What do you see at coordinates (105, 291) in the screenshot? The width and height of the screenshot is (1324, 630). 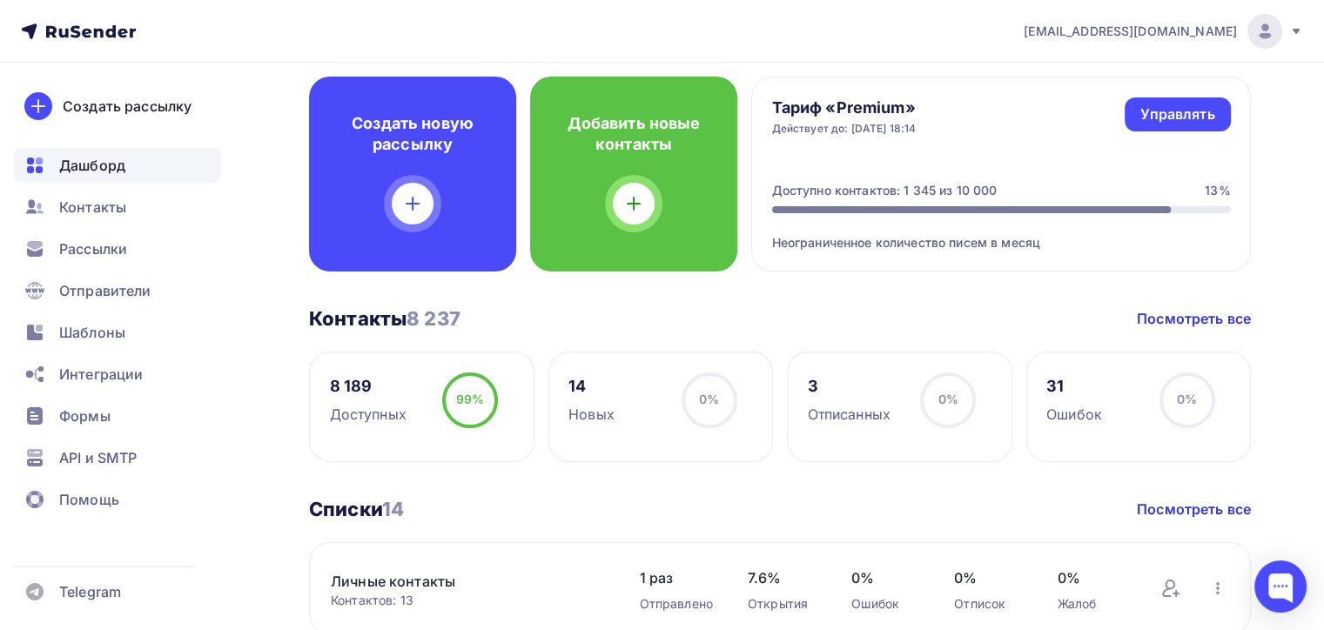 I see `span: Отправители` at bounding box center [105, 291].